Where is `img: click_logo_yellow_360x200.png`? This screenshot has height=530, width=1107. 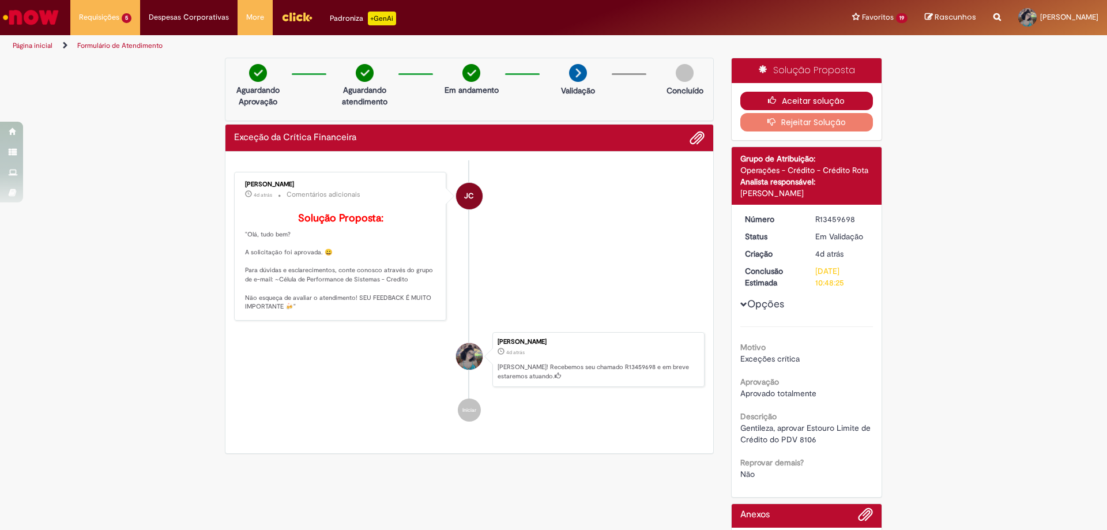 img: click_logo_yellow_360x200.png is located at coordinates (297, 17).